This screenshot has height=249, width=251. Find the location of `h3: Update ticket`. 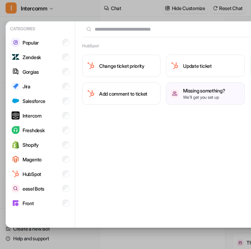

h3: Update ticket is located at coordinates (198, 66).